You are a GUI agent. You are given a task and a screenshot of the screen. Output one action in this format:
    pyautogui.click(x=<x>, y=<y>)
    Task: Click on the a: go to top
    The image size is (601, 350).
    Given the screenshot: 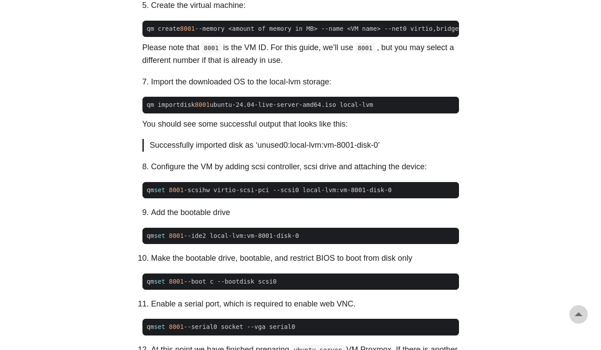 What is the action you would take?
    pyautogui.click(x=579, y=314)
    